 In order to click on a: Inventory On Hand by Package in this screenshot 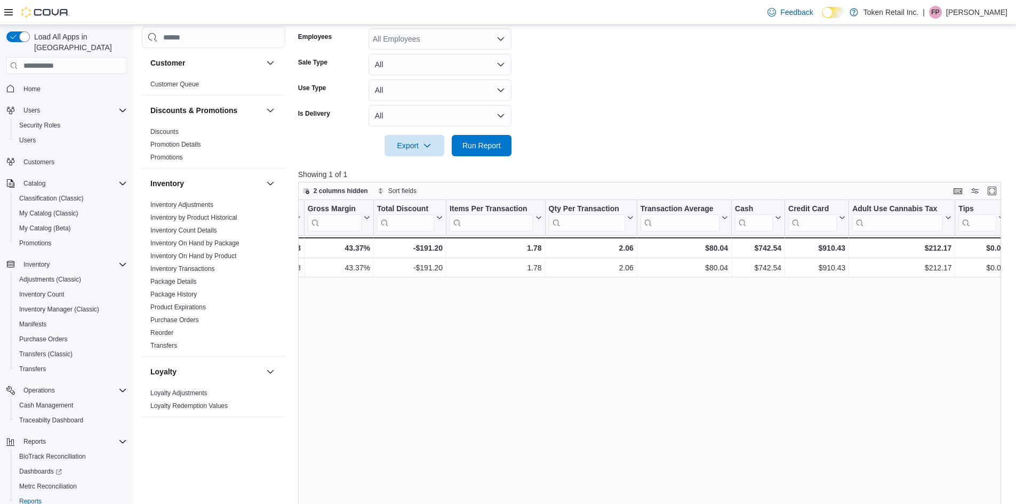, I will do `click(195, 243)`.